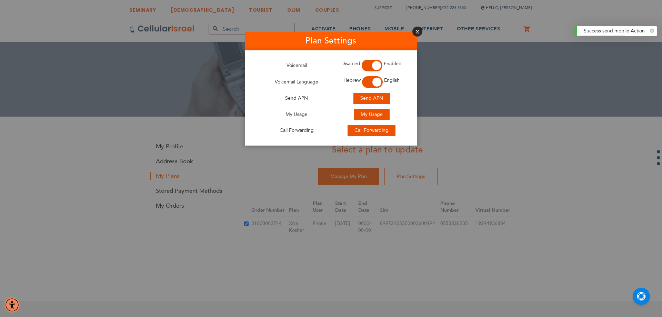 The width and height of the screenshot is (662, 317). I want to click on div: Accessibility Menu, so click(12, 305).